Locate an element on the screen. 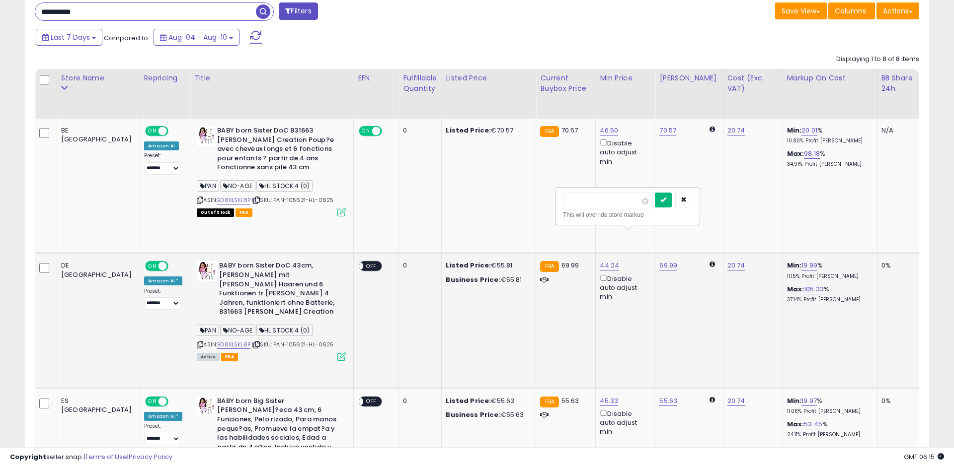  button: Save View is located at coordinates (801, 11).